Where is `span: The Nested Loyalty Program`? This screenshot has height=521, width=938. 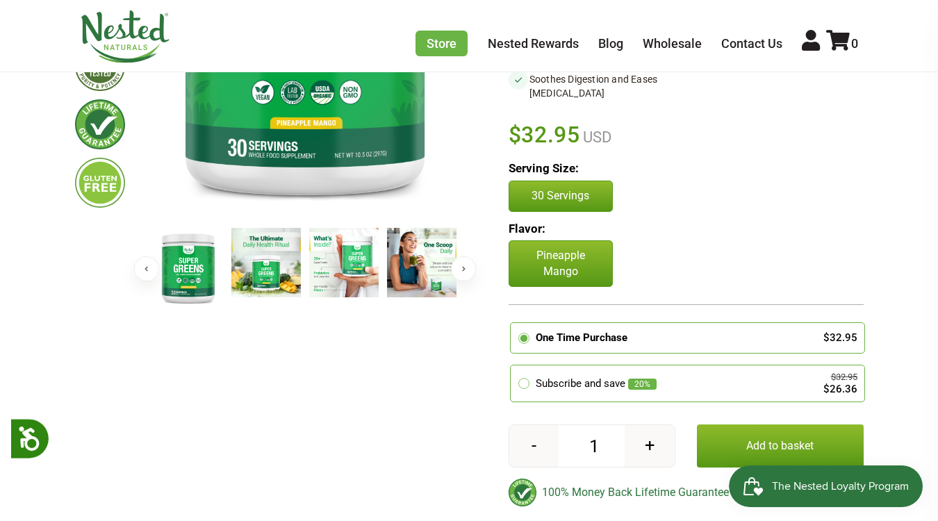 span: The Nested Loyalty Program is located at coordinates (111, 21).